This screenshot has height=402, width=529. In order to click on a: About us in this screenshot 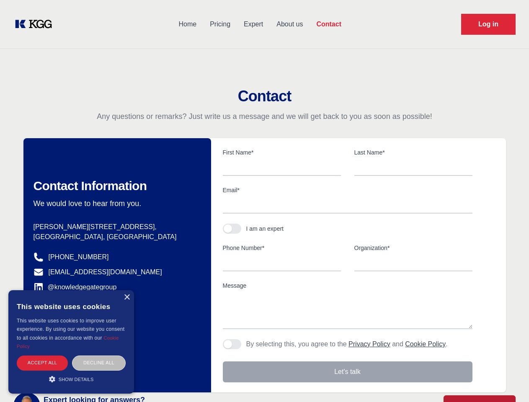, I will do `click(290, 24)`.